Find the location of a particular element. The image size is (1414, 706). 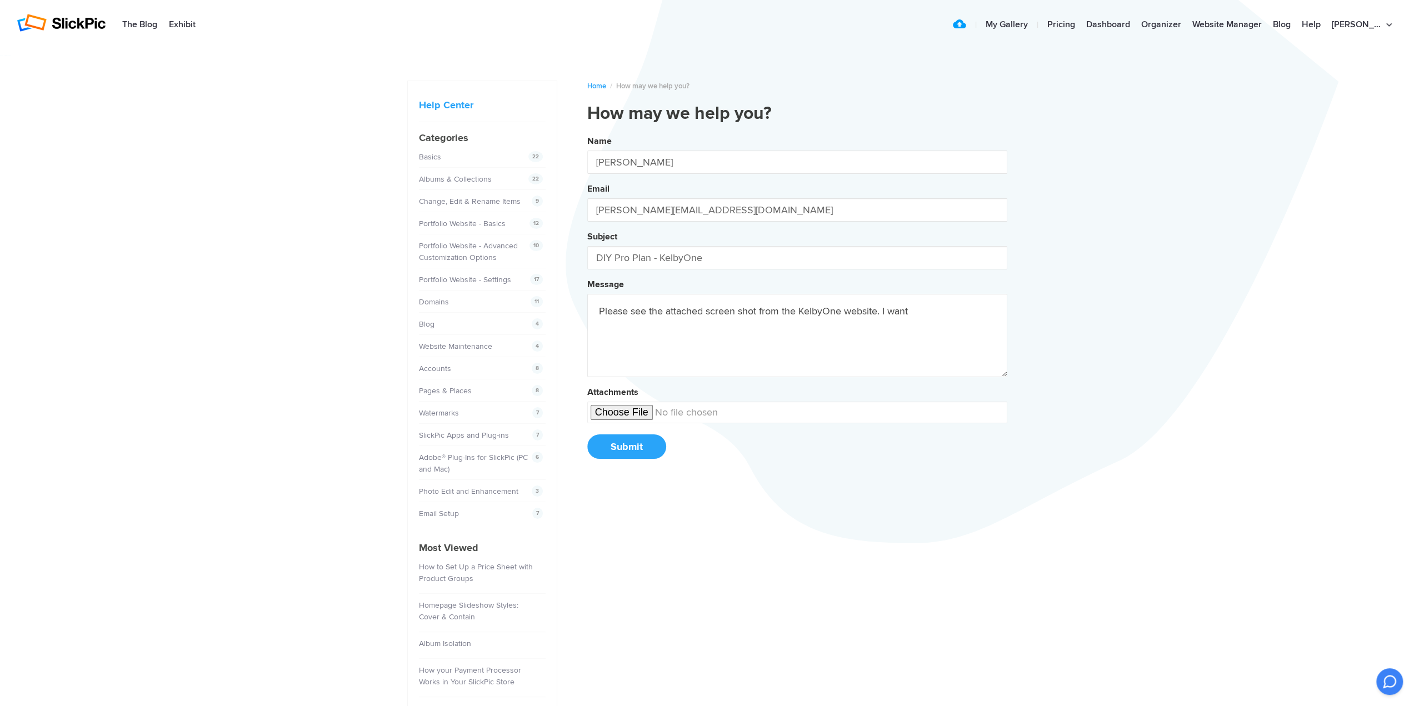

h4: Most Viewed is located at coordinates (482, 548).